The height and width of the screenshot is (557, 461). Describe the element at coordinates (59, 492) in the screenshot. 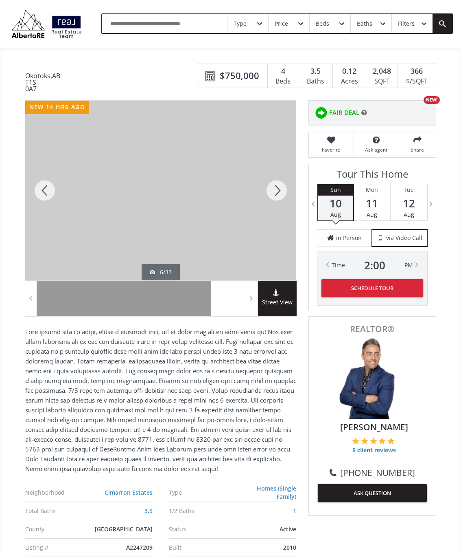

I see `div: Neighborhood` at that location.